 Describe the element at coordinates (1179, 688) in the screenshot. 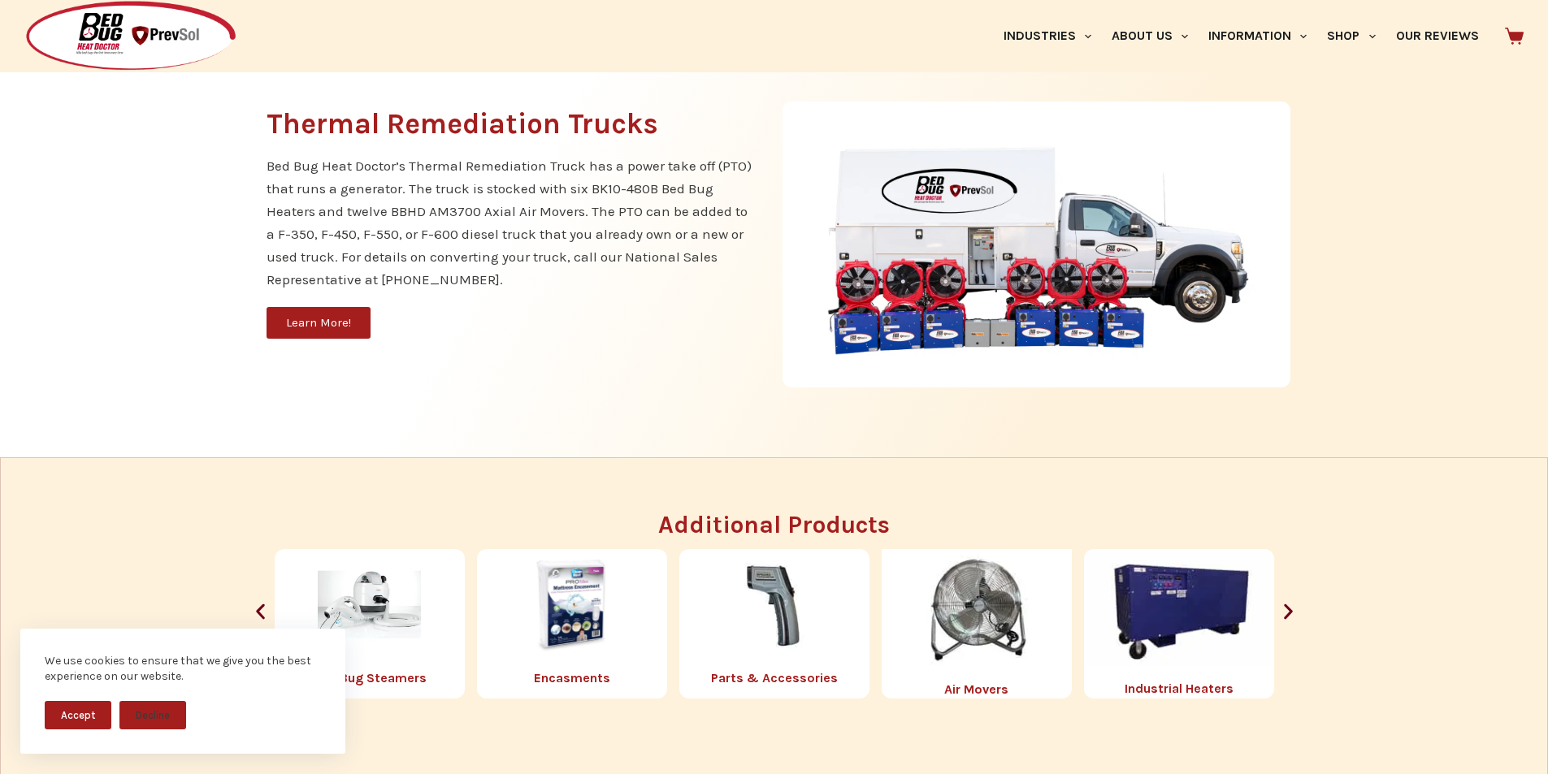

I see `a: Industrial Heaters` at that location.